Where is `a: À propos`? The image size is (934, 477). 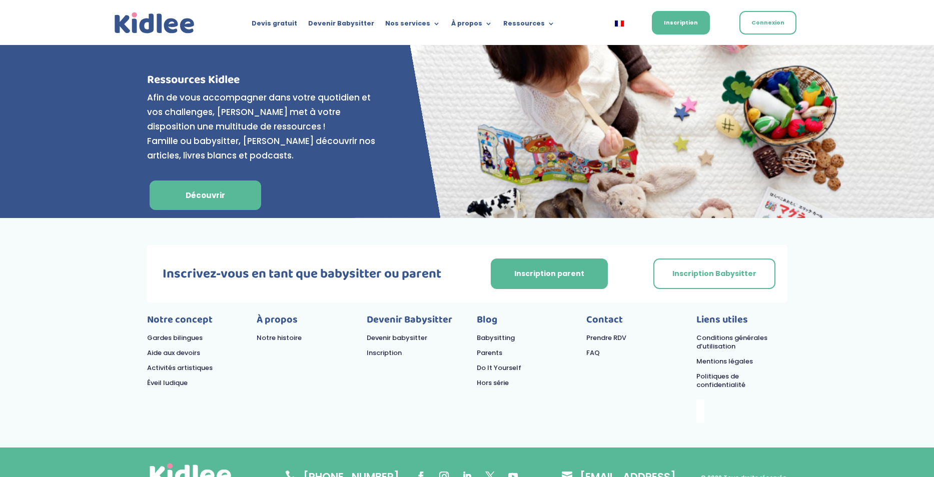 a: À propos is located at coordinates (472, 26).